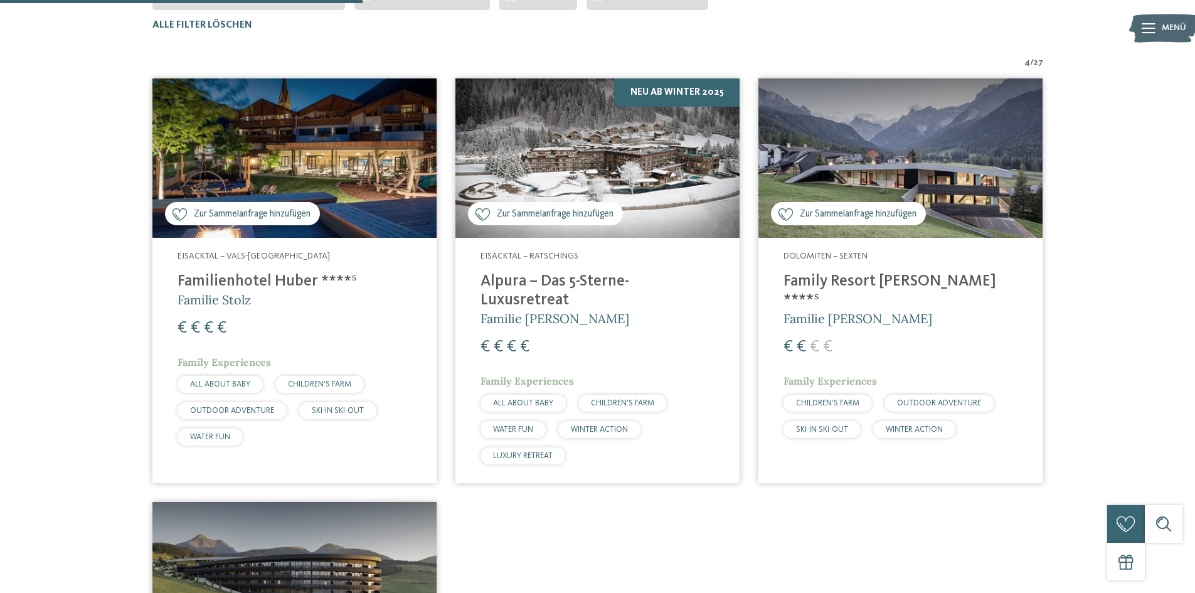  I want to click on span: Eisacktal – Ratschings, so click(530, 256).